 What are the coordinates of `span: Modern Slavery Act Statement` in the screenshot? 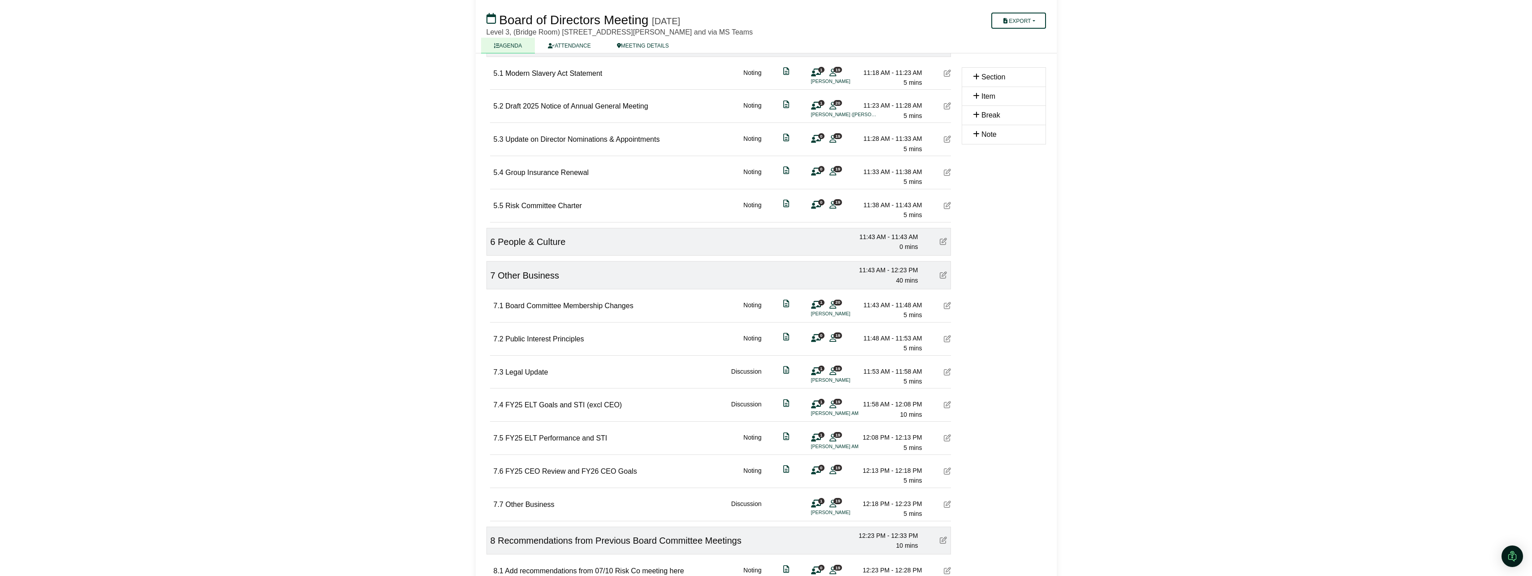 It's located at (554, 73).